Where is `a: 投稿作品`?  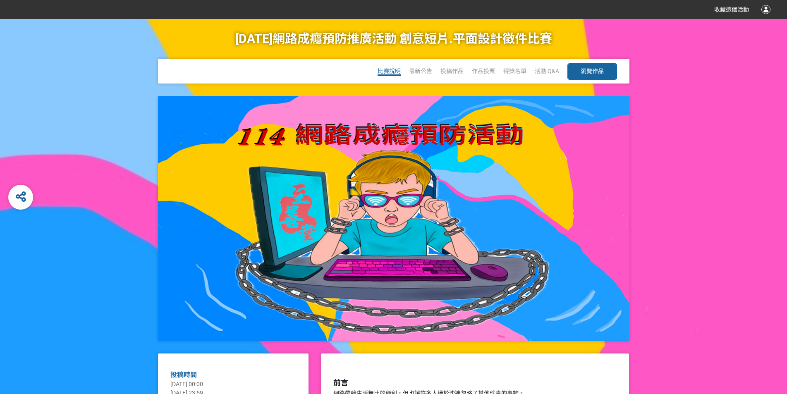
a: 投稿作品 is located at coordinates (452, 71).